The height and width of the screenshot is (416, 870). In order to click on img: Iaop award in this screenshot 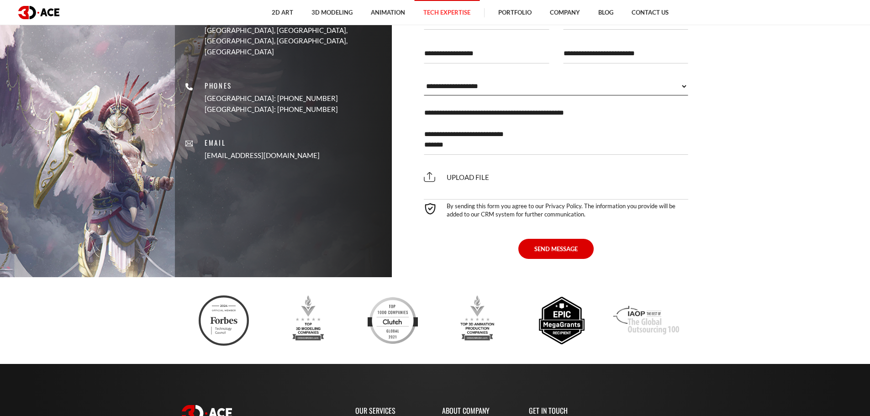, I will do `click(646, 320)`.